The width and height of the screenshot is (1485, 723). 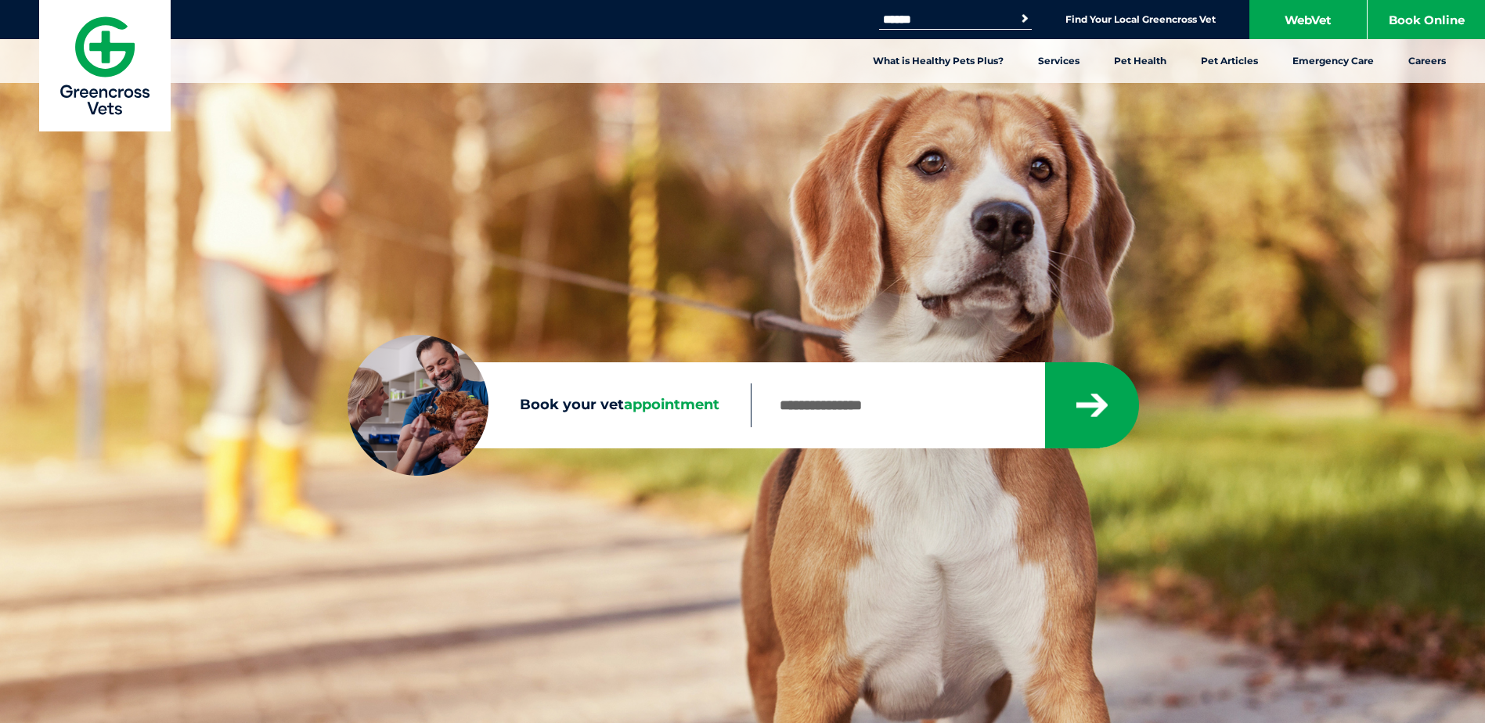 I want to click on a: Careers, so click(x=1427, y=61).